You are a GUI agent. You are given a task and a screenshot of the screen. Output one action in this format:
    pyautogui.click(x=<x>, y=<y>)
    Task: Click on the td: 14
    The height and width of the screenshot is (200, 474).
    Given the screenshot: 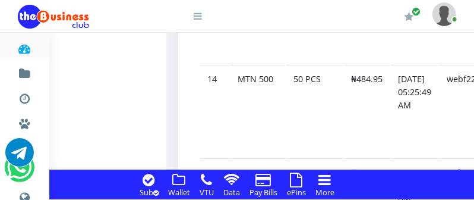 What is the action you would take?
    pyautogui.click(x=214, y=111)
    